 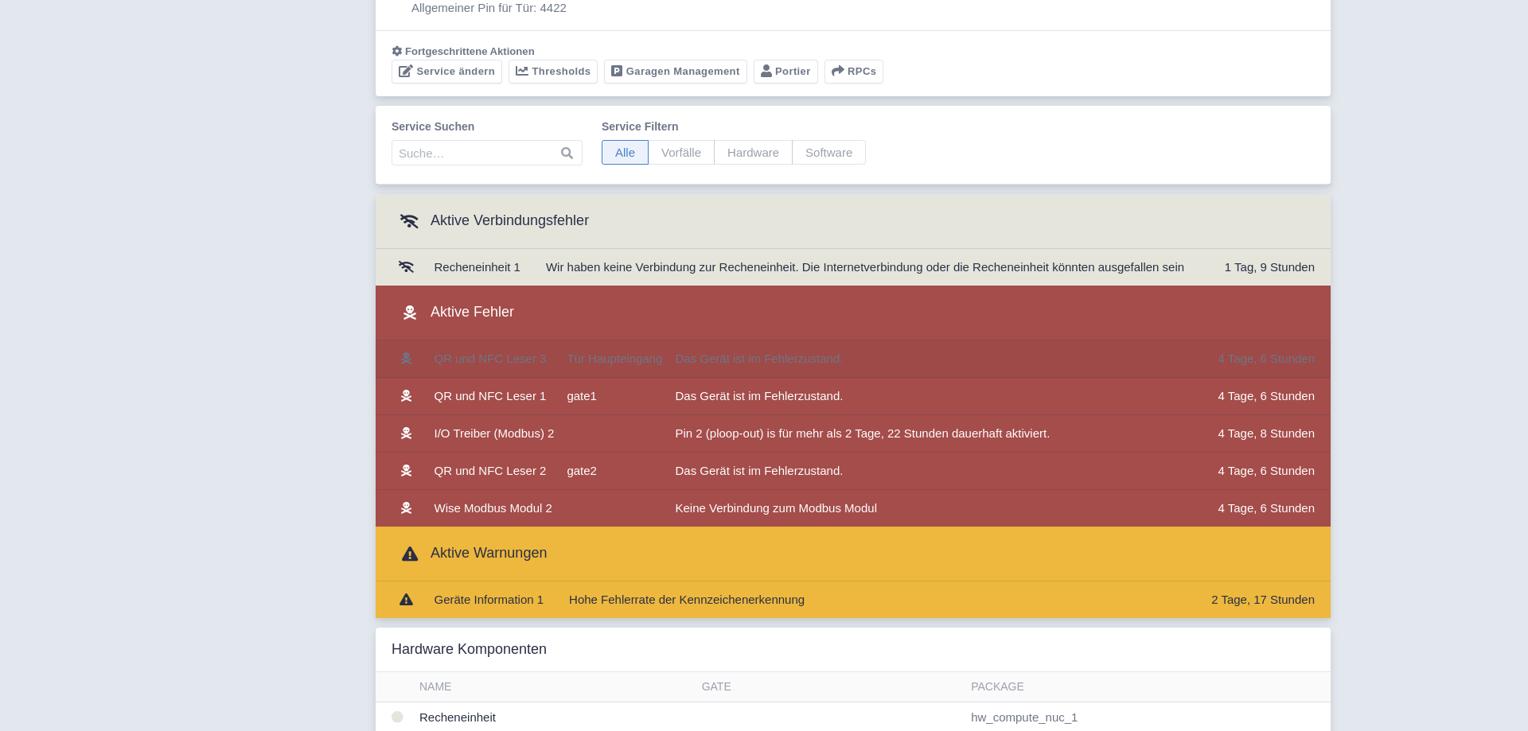 I want to click on td: QR und NFC Leser 3, so click(x=494, y=359).